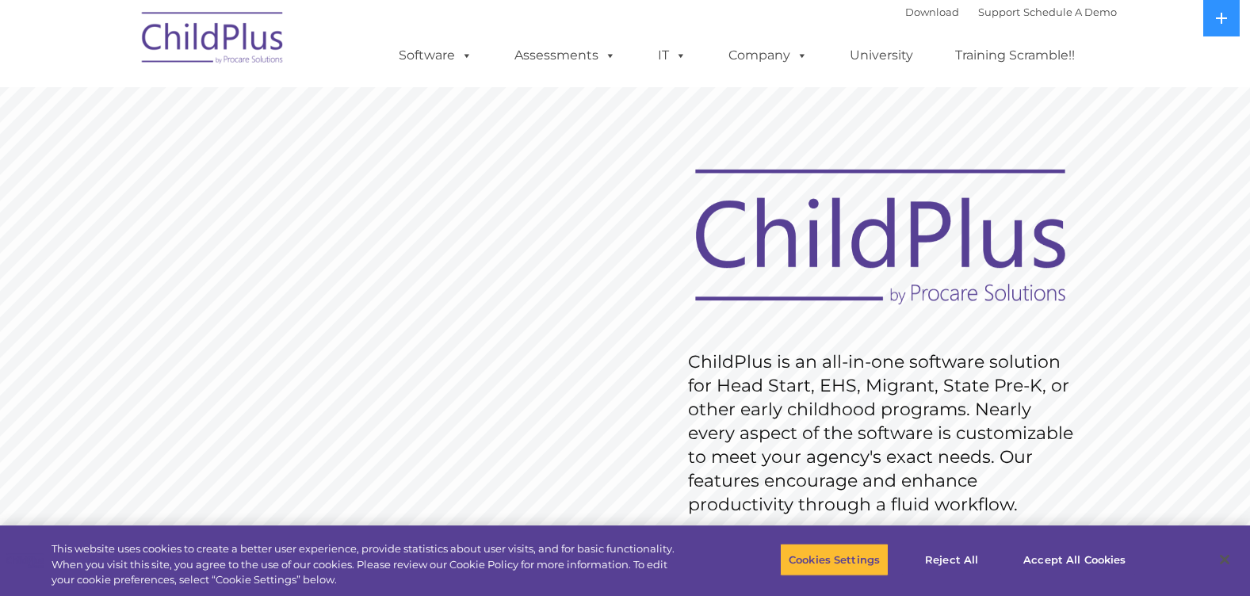 The width and height of the screenshot is (1250, 596). What do you see at coordinates (1224, 559) in the screenshot?
I see `button: Close` at bounding box center [1224, 559].